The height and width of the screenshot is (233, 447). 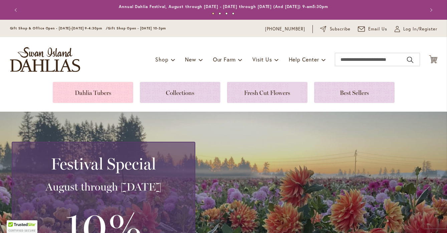 What do you see at coordinates (162, 59) in the screenshot?
I see `span: Shop` at bounding box center [162, 59].